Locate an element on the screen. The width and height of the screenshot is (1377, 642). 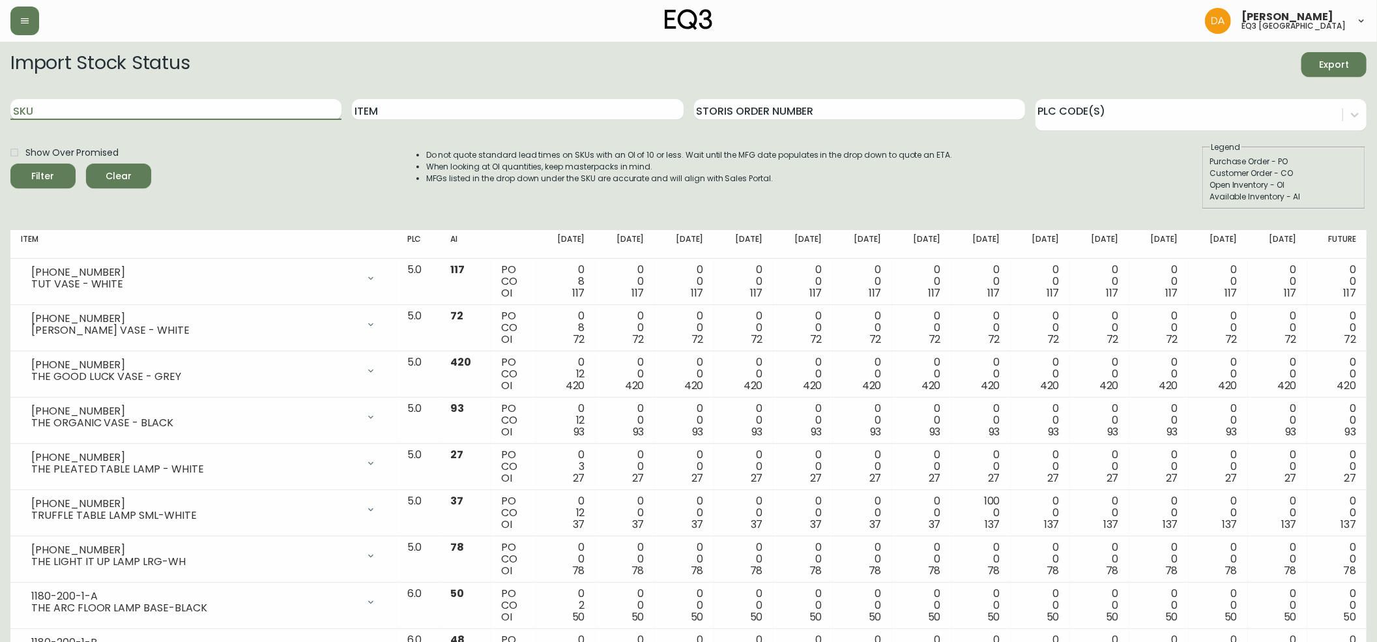
th: Item is located at coordinates (203, 244).